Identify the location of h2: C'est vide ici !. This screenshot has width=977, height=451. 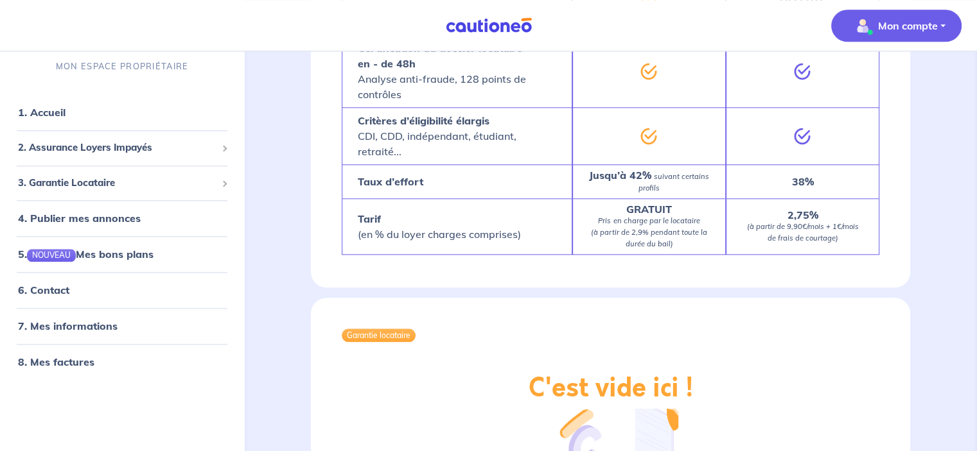
(611, 388).